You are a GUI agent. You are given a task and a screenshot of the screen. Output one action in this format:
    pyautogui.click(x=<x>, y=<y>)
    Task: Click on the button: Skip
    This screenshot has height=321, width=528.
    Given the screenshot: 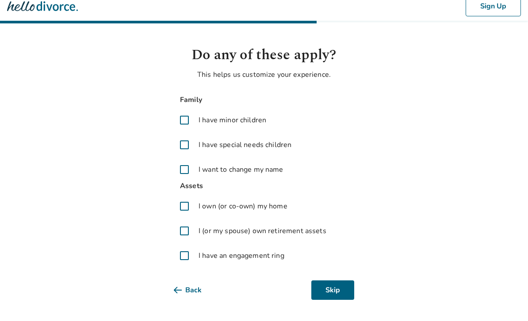 What is the action you would take?
    pyautogui.click(x=332, y=290)
    